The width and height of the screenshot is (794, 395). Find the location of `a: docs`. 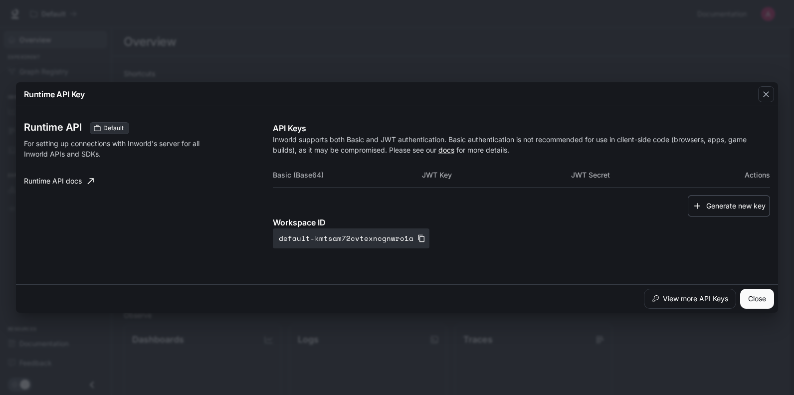

a: docs is located at coordinates (446, 150).